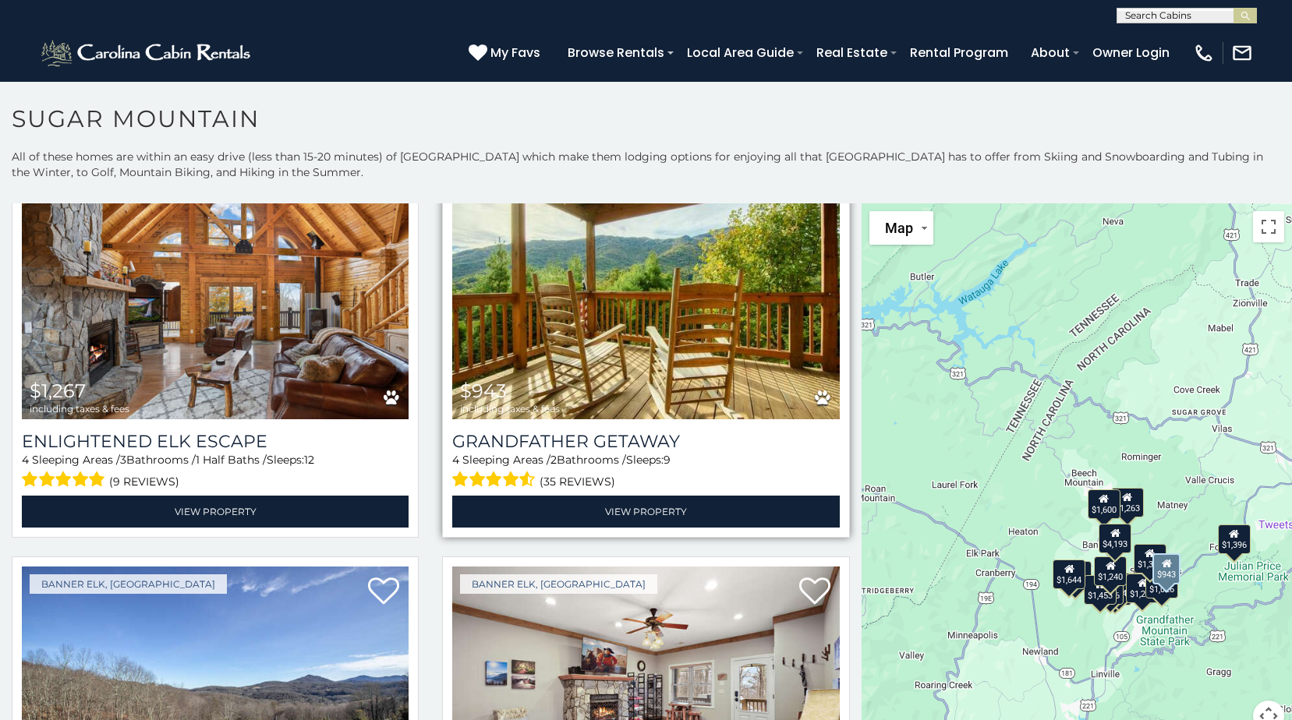 The height and width of the screenshot is (720, 1292). What do you see at coordinates (851, 52) in the screenshot?
I see `a: Real Estate` at bounding box center [851, 52].